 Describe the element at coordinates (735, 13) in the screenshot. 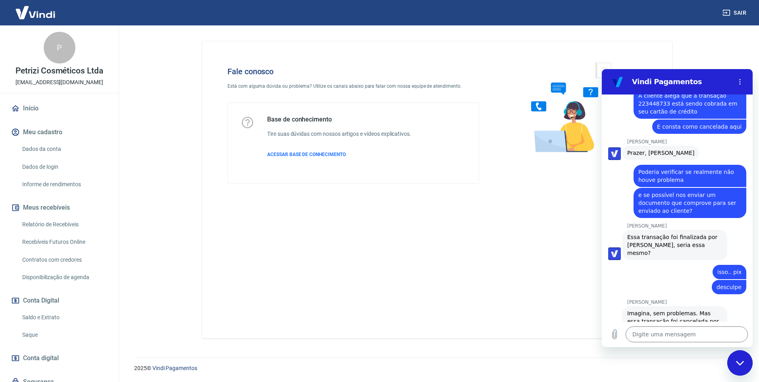

I see `button: Sair` at that location.